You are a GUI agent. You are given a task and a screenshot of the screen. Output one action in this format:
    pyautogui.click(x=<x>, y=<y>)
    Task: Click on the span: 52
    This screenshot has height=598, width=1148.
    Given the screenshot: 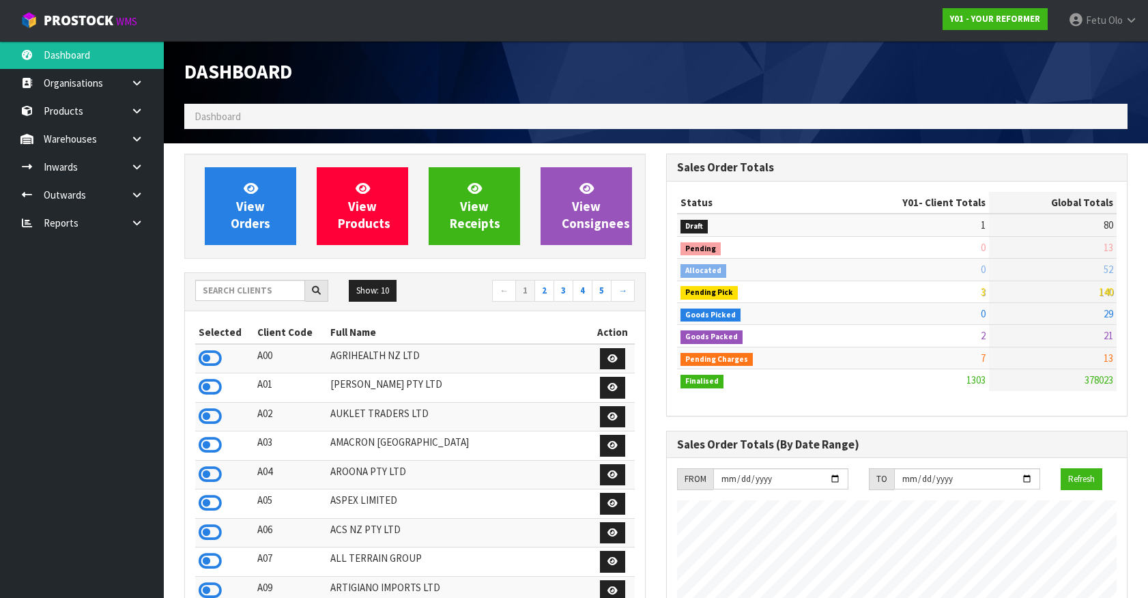 What is the action you would take?
    pyautogui.click(x=1109, y=269)
    